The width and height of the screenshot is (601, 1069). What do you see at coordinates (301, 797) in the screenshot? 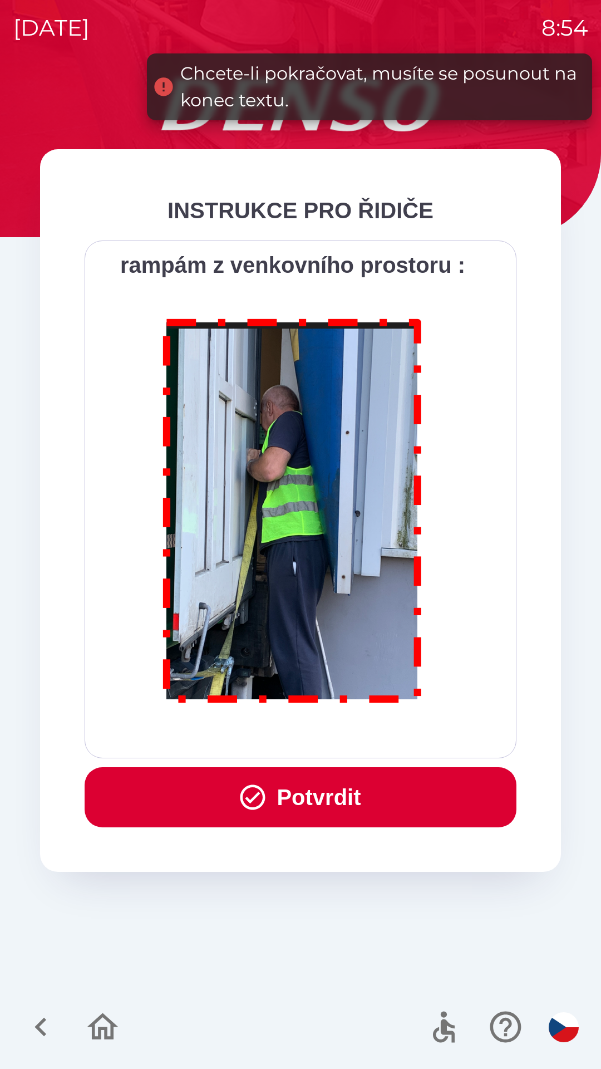
I see `button: Potvrdit` at bounding box center [301, 797].